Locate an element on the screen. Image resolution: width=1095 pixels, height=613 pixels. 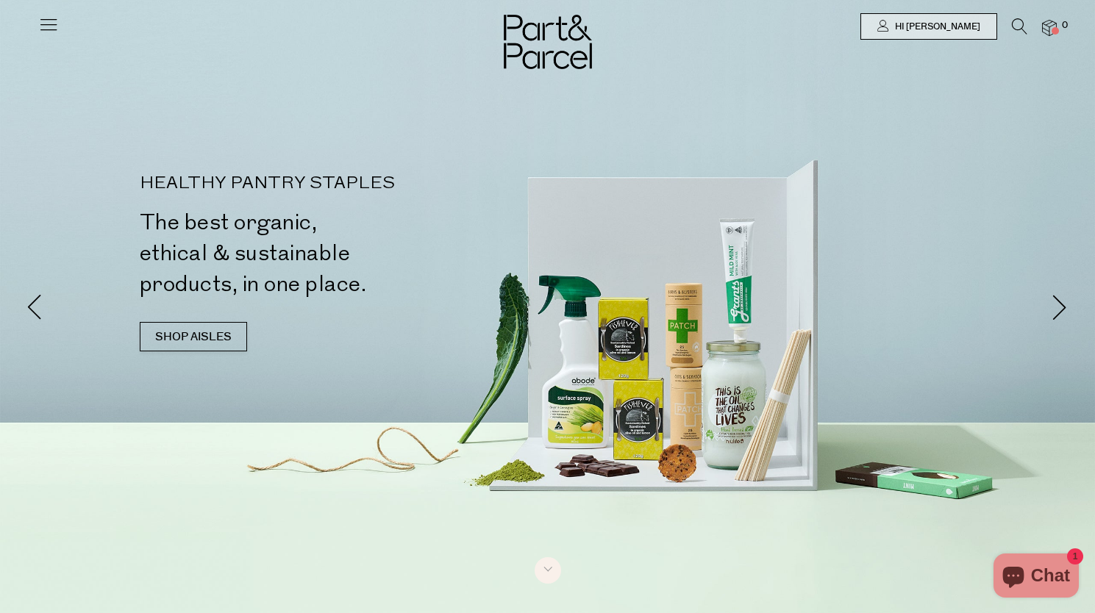
img: Part&Parcel is located at coordinates (548, 42).